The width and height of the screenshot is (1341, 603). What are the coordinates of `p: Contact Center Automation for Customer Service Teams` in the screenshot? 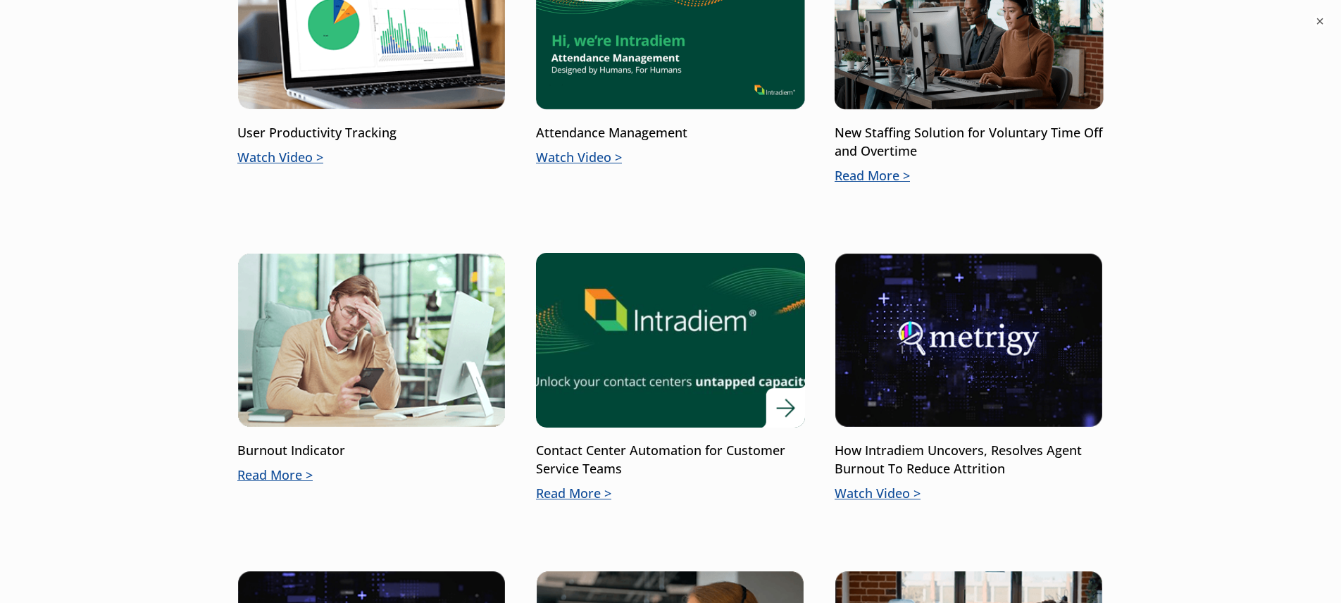 It's located at (670, 460).